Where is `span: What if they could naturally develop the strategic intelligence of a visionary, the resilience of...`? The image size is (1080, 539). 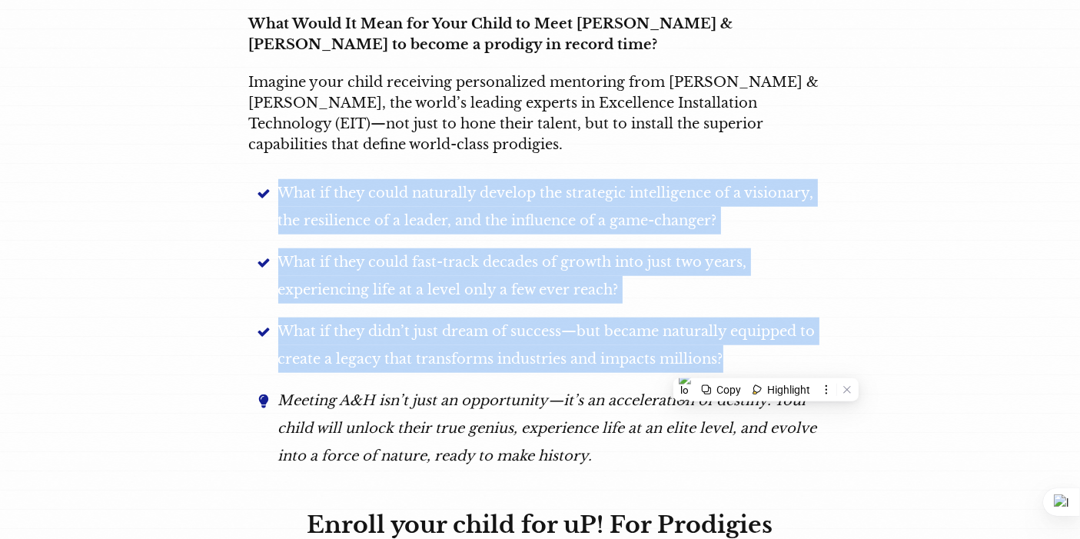 span: What if they could naturally develop the strategic intelligence of a visionary, the resilience of... is located at coordinates (555, 207).